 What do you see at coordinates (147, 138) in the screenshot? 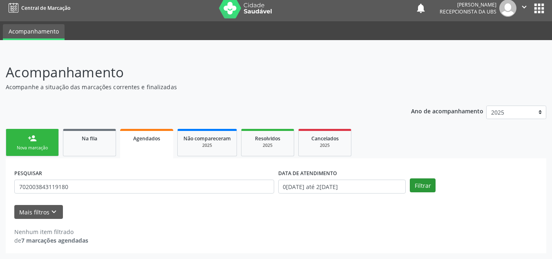
I see `span: Agendados` at bounding box center [147, 138].